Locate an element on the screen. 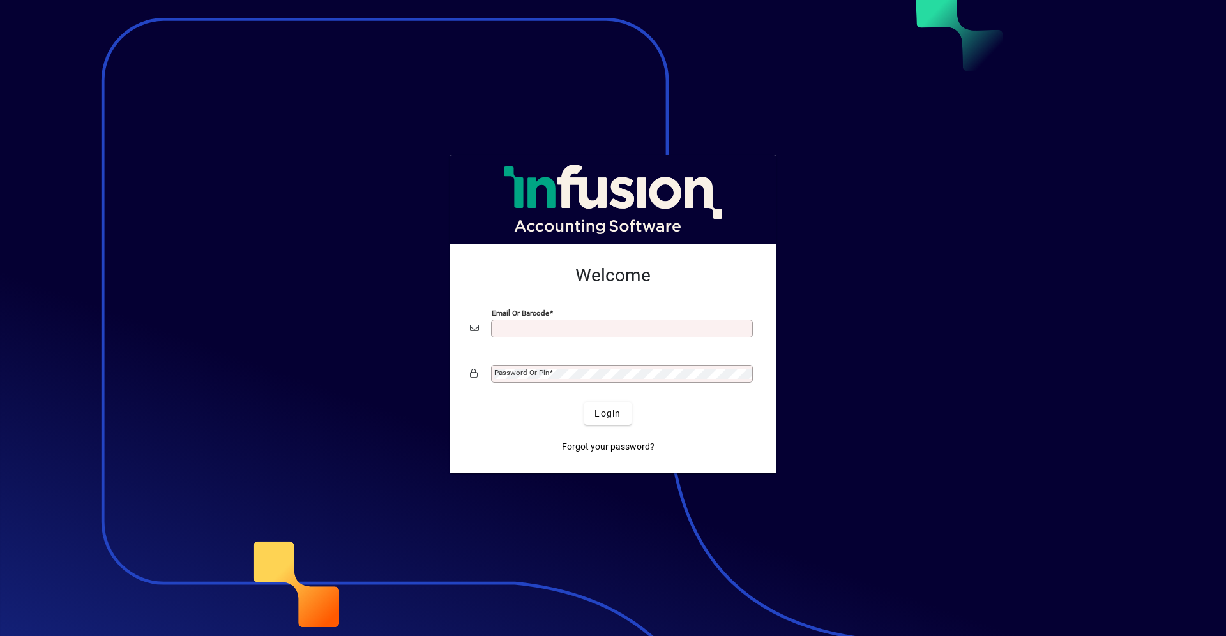  span: Forgot your password? is located at coordinates (608, 447).